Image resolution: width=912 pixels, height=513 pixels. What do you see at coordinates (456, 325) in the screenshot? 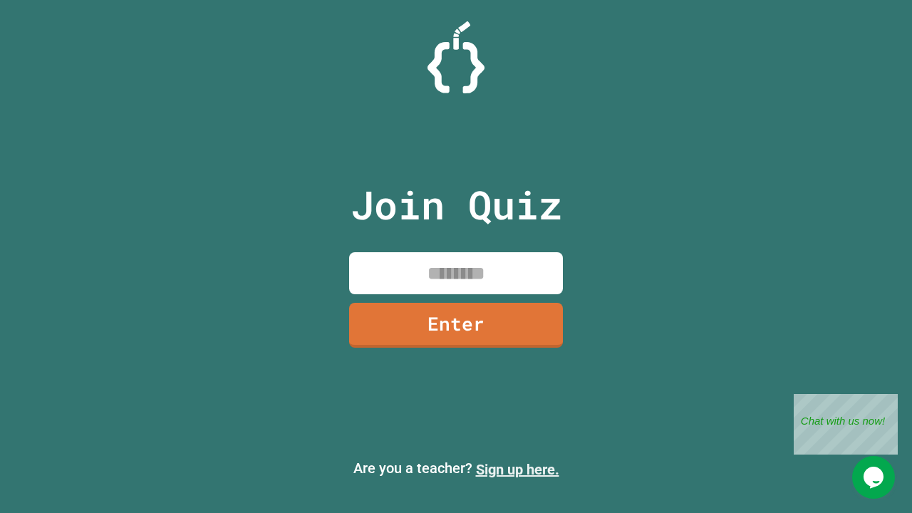
I see `a: Enter` at bounding box center [456, 325].